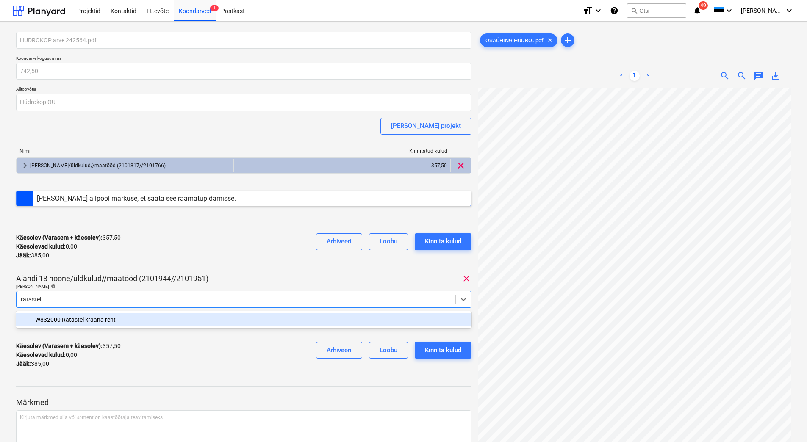  What do you see at coordinates (244, 90) in the screenshot?
I see `p: Alltöövõtja` at bounding box center [244, 90].